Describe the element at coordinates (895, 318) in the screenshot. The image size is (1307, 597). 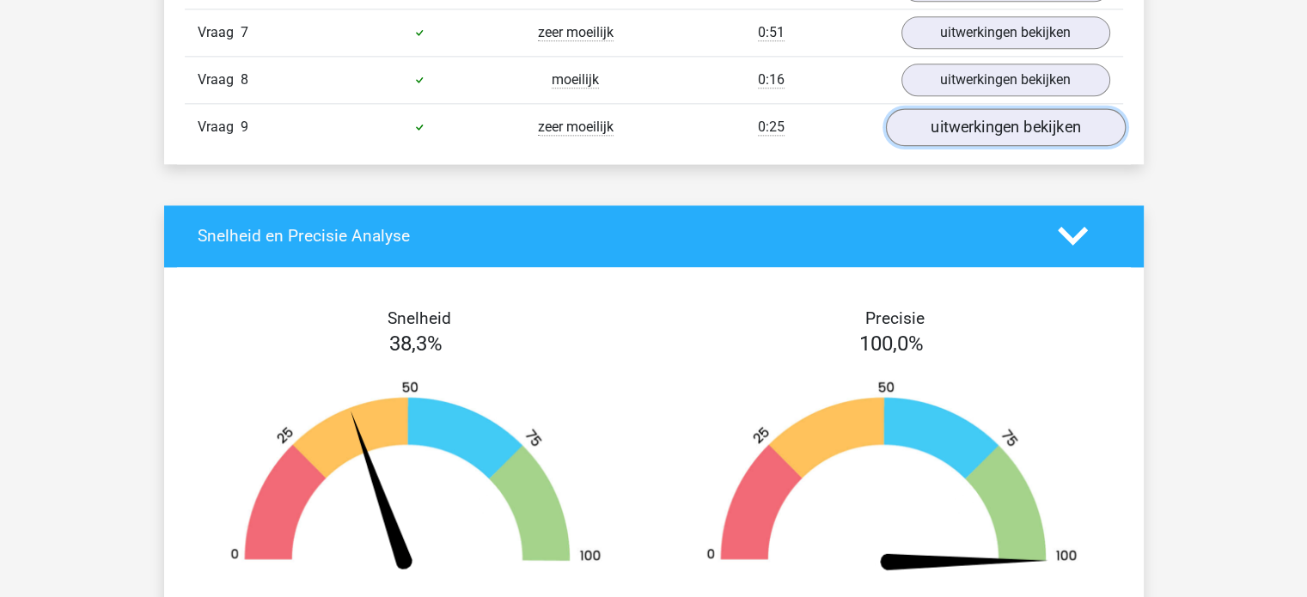
I see `h4: Precisie` at that location.